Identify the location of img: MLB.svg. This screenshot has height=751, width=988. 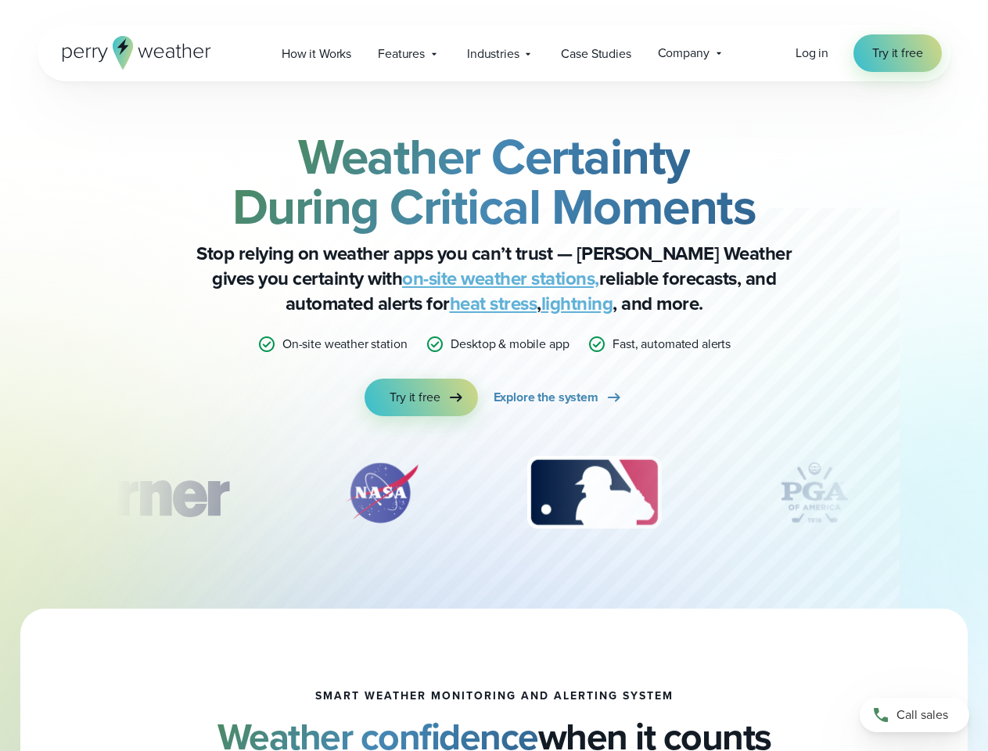
(594, 493).